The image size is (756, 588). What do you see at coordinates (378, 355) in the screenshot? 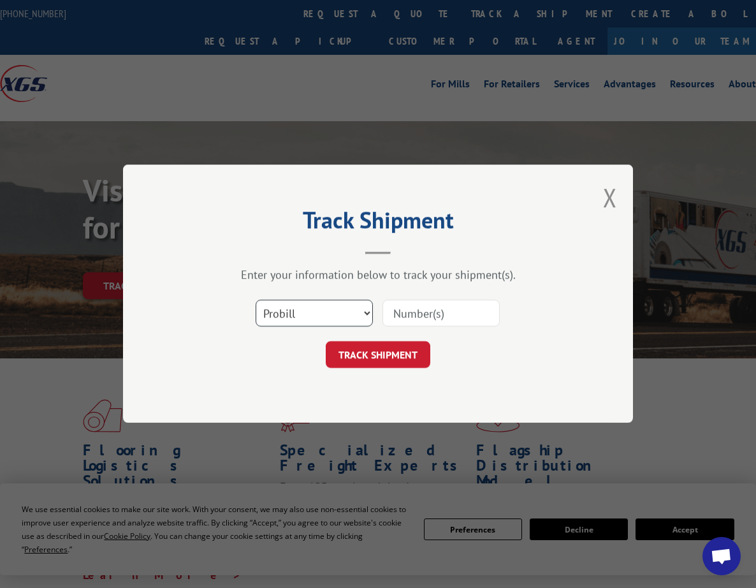
I see `button: TRACK SHIPMENT` at bounding box center [378, 355].